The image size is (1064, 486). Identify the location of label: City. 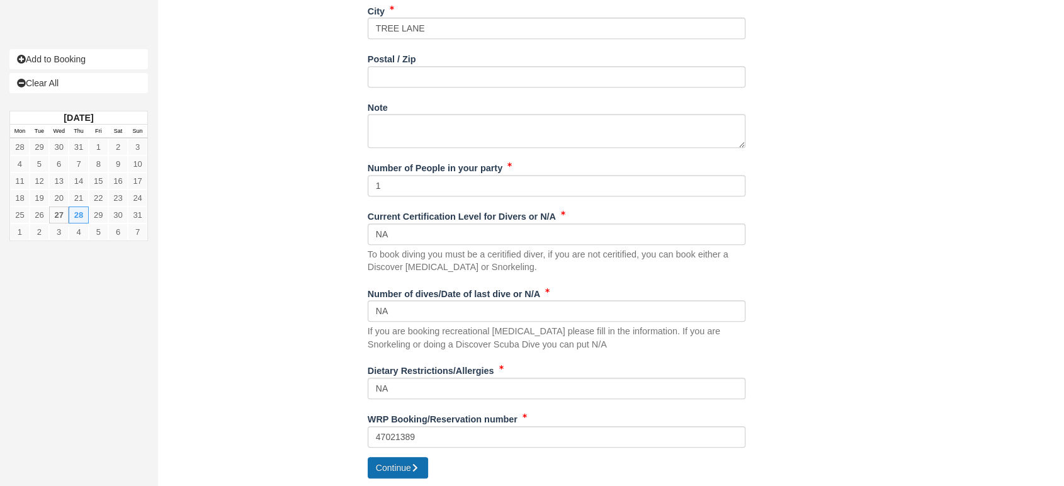
(376, 9).